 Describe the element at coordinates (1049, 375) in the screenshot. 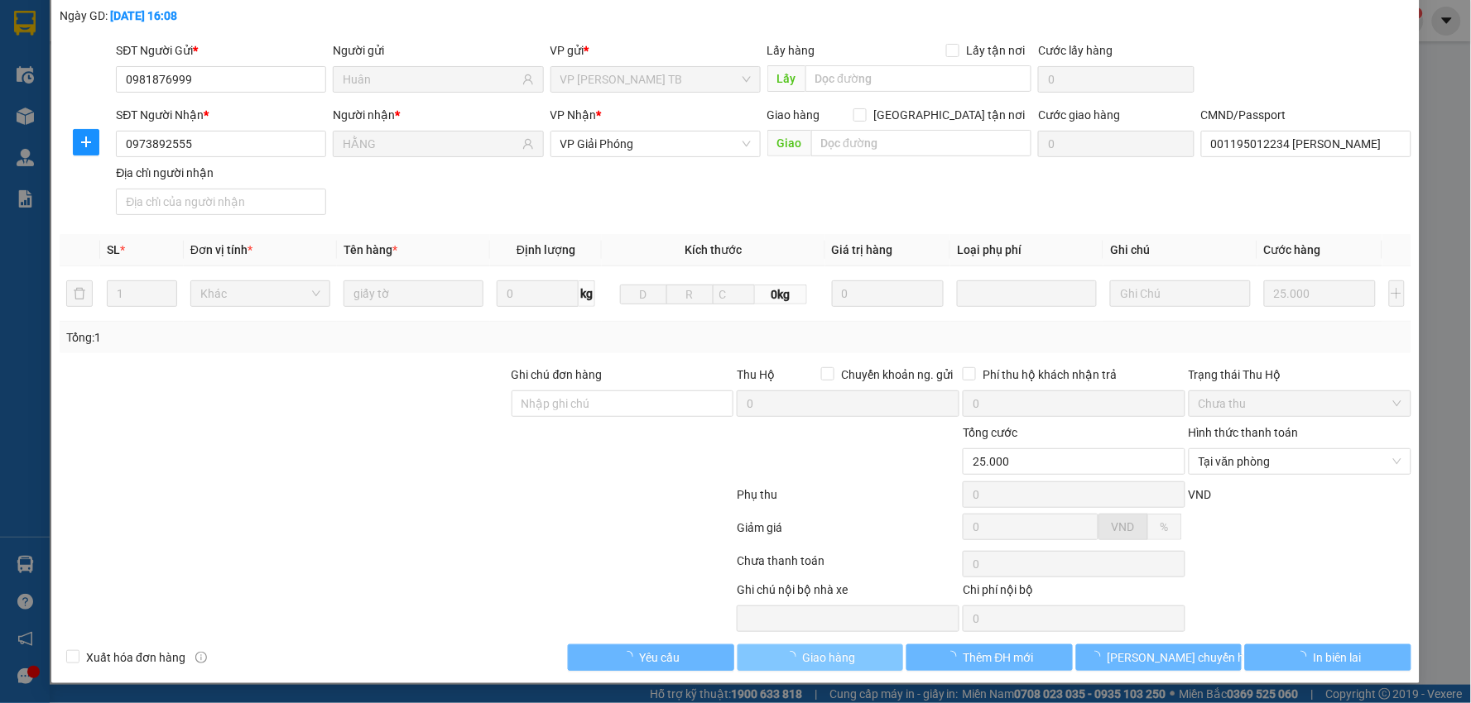

I see `span: Phí thu hộ khách nhận trả` at that location.